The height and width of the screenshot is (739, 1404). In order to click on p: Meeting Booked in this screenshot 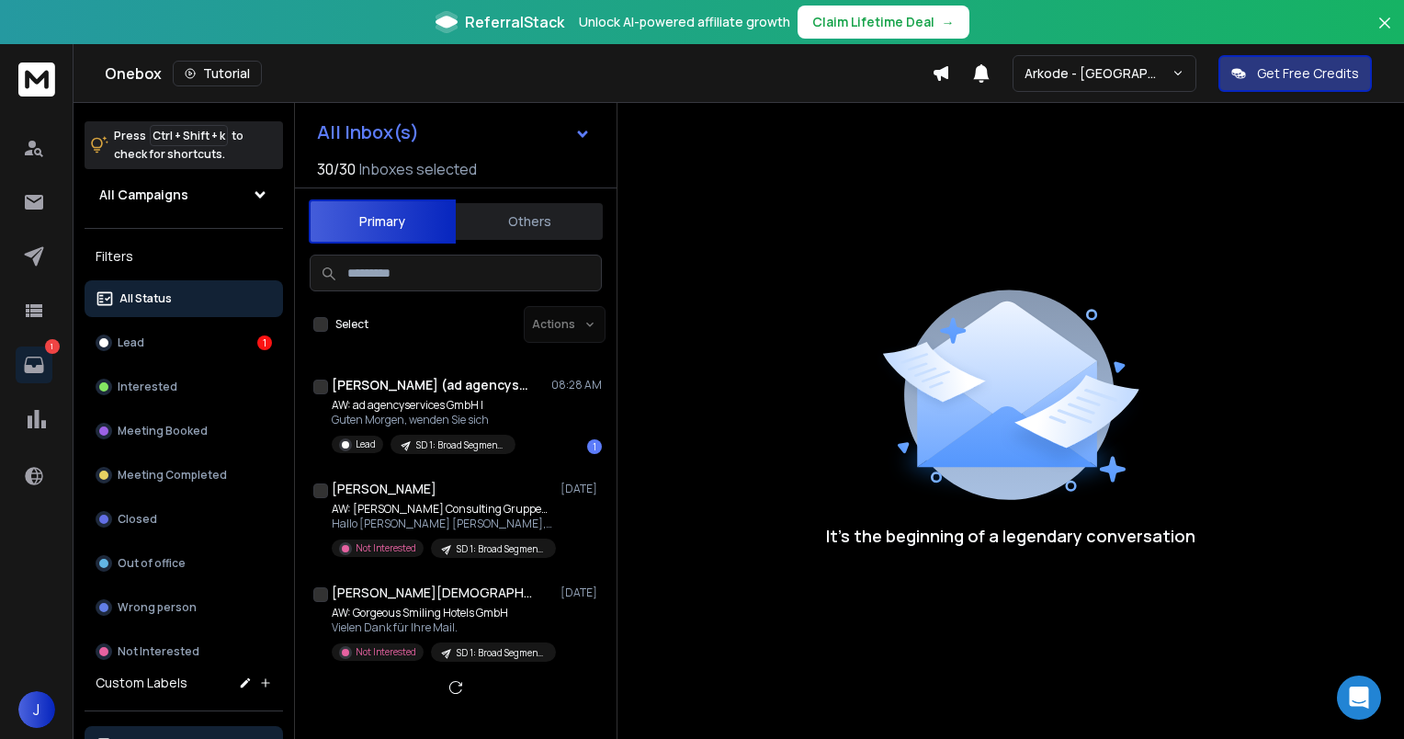, I will do `click(163, 431)`.